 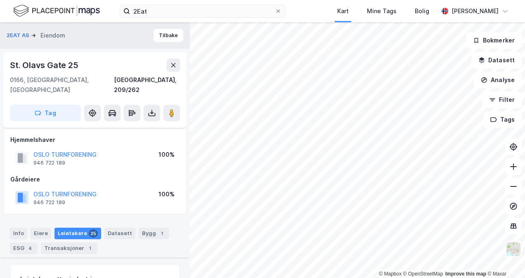 I want to click on button: Datasett, so click(x=496, y=60).